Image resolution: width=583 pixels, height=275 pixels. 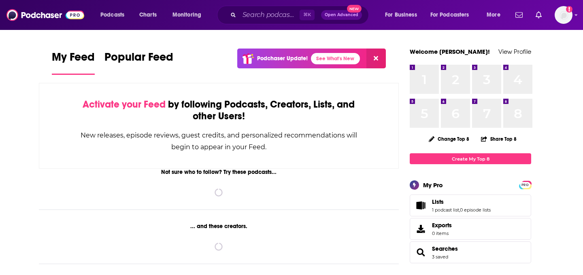 I want to click on a: Popular Feed, so click(x=139, y=62).